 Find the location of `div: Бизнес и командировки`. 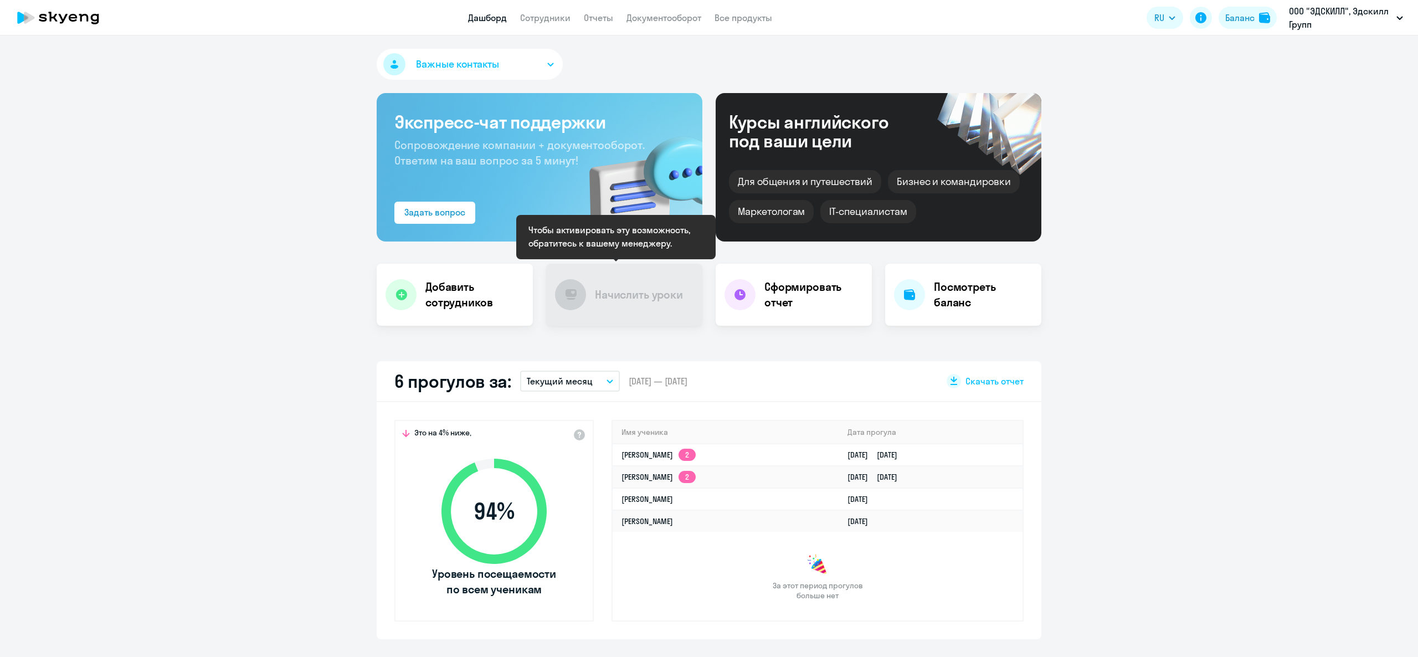

div: Бизнес и командировки is located at coordinates (954, 182).